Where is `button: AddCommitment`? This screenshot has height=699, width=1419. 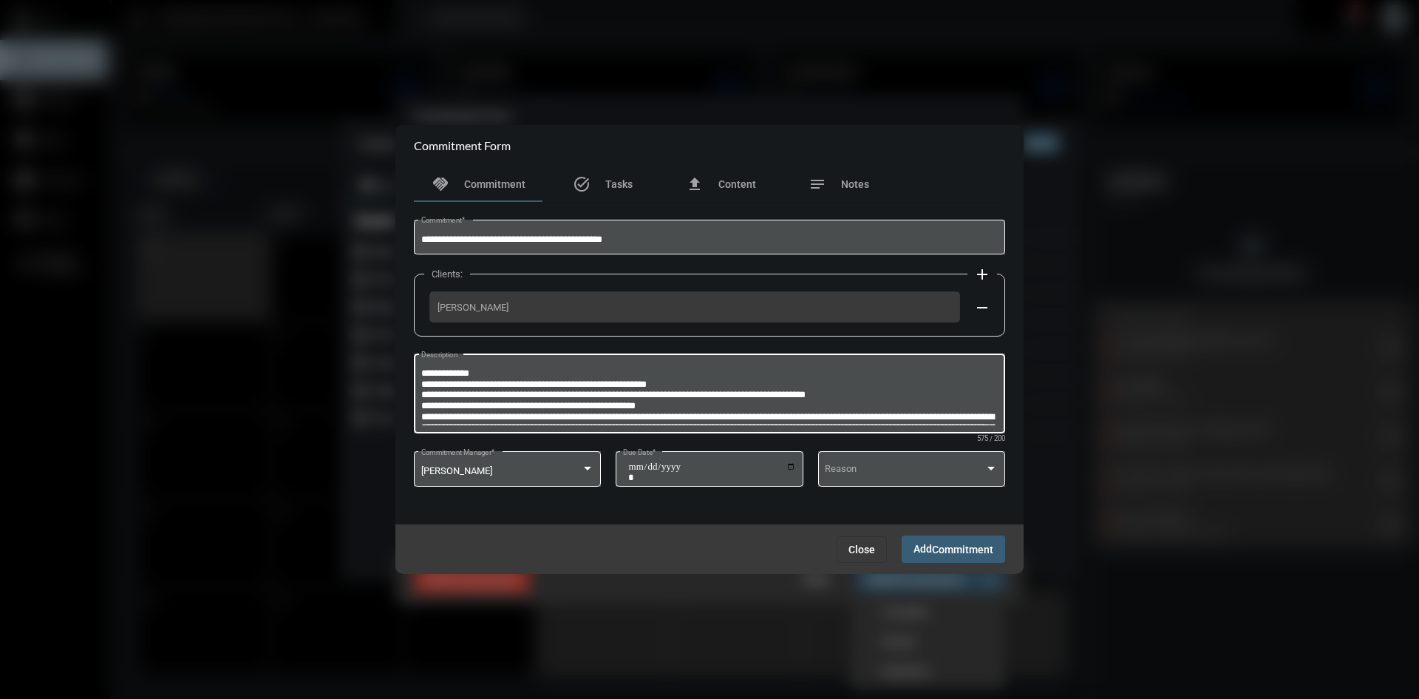
button: AddCommitment is located at coordinates (954, 548).